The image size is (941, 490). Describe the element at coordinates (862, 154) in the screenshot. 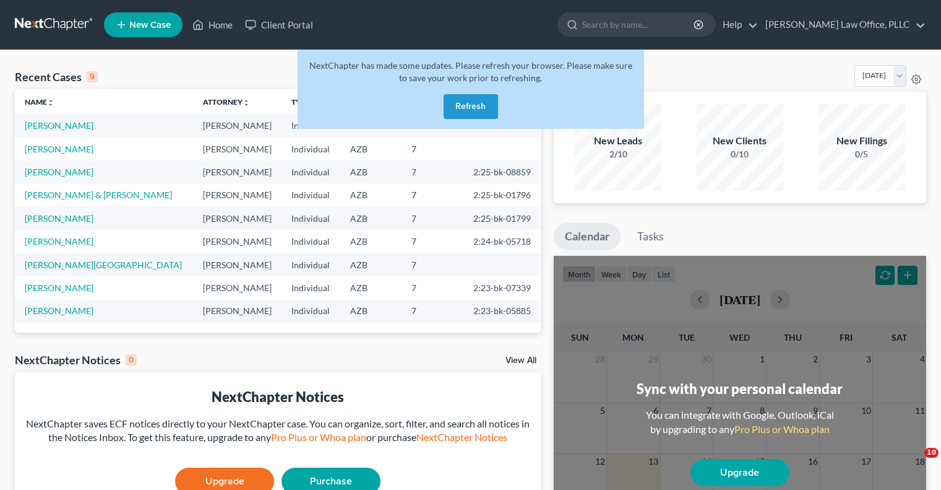

I see `div: 0/5` at that location.